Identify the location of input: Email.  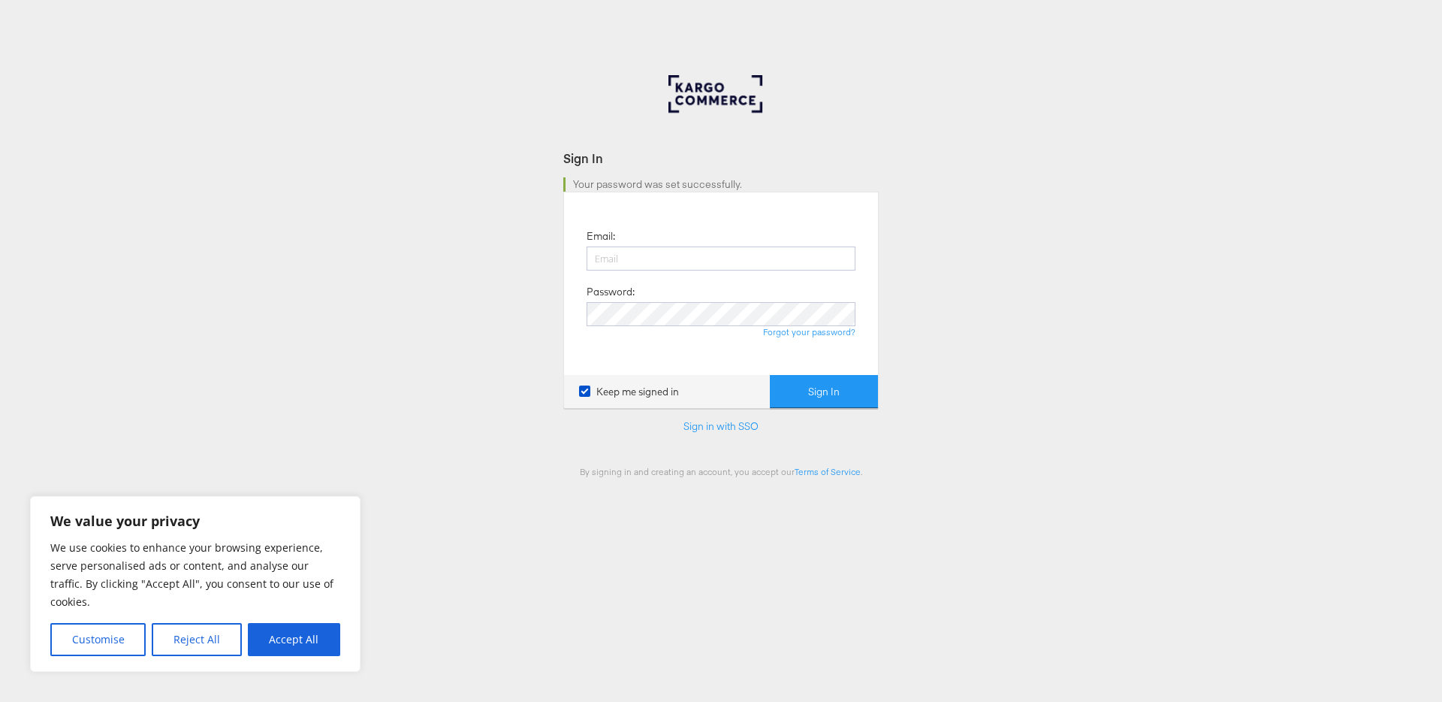
(721, 258).